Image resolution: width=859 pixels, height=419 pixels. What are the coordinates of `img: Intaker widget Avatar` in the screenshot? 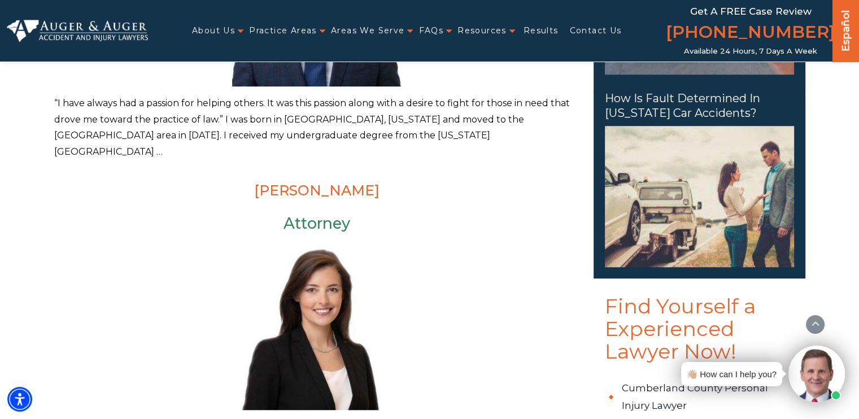 It's located at (817, 374).